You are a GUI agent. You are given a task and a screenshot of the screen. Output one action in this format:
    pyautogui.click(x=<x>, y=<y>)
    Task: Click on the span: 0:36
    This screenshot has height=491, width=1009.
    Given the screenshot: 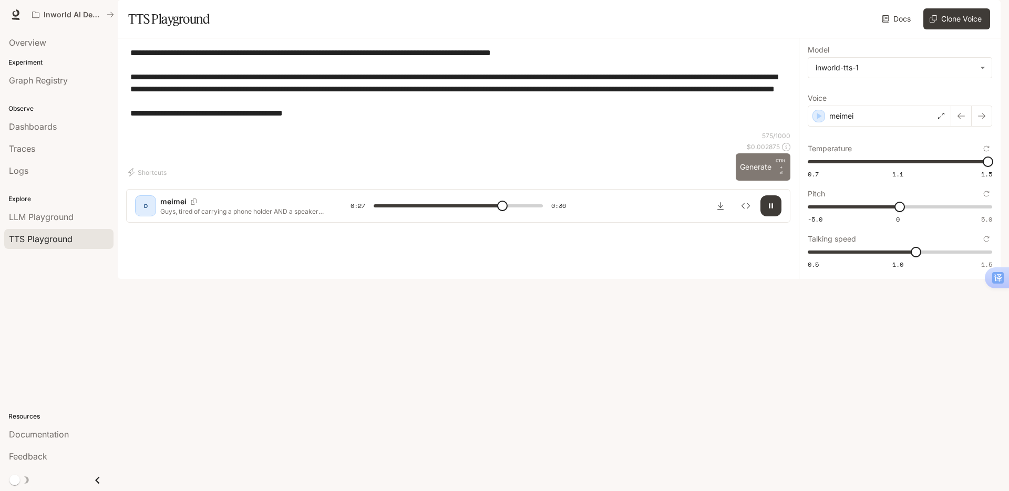 What is the action you would take?
    pyautogui.click(x=559, y=206)
    